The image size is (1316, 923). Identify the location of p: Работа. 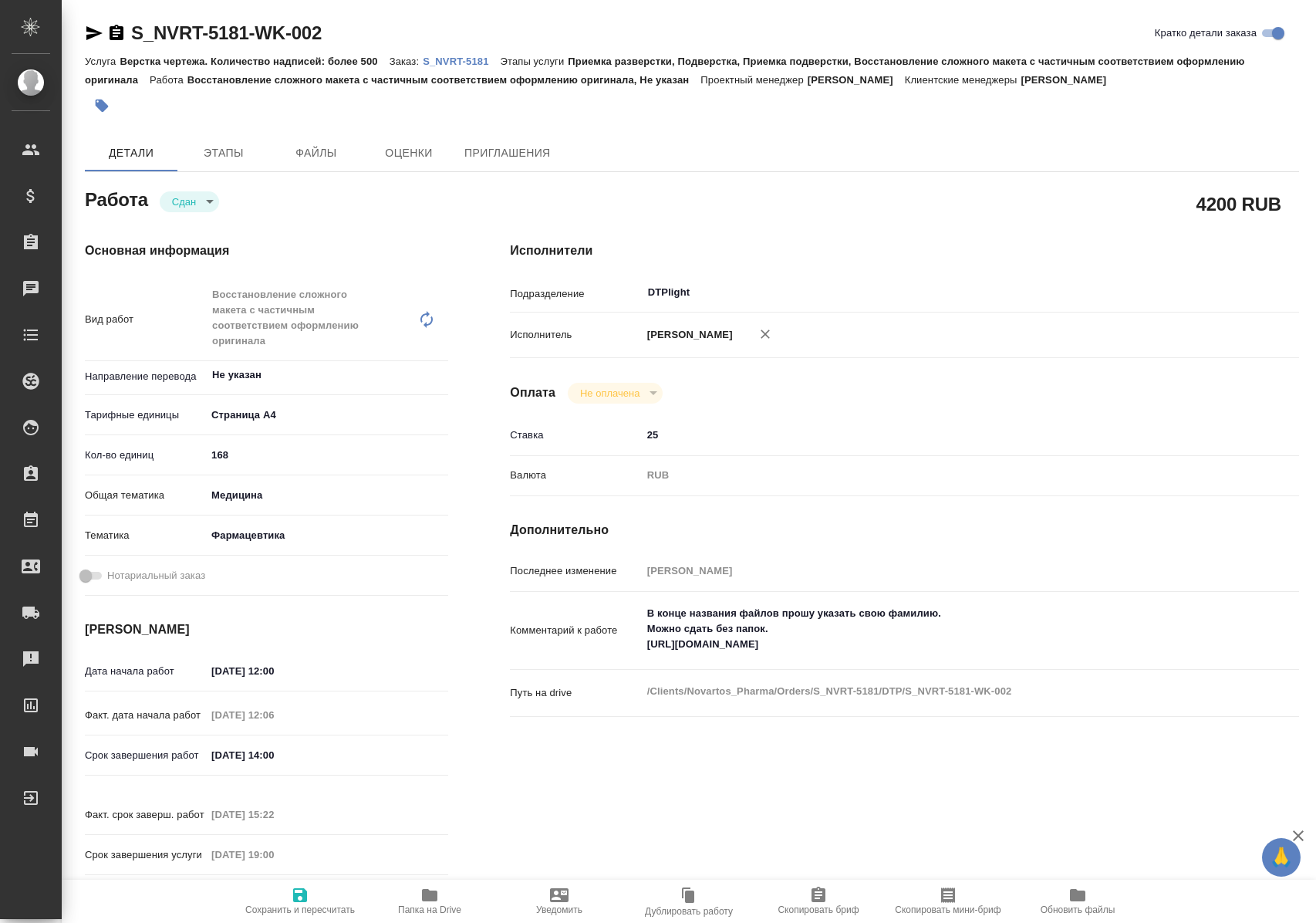
(168, 80).